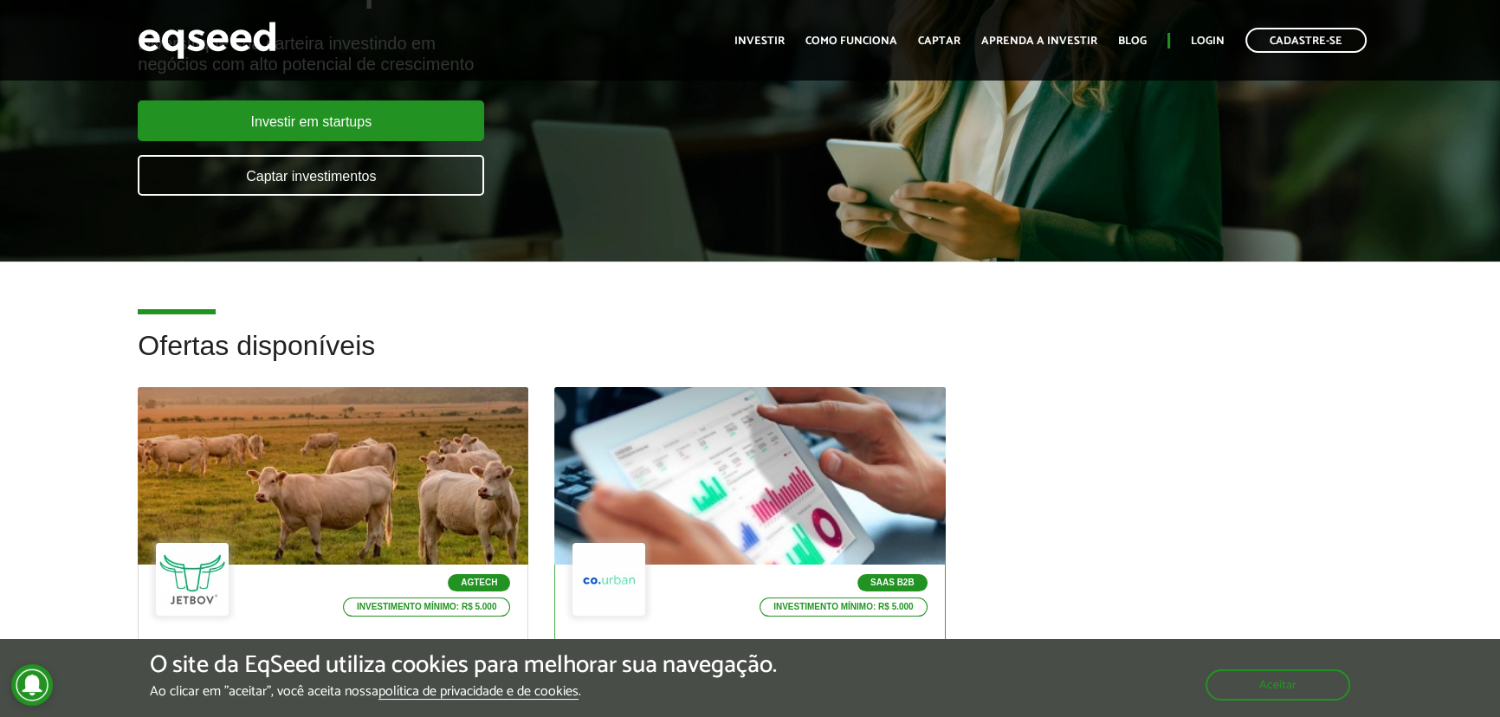 The image size is (1500, 717). I want to click on p: SaaS B2B, so click(892, 583).